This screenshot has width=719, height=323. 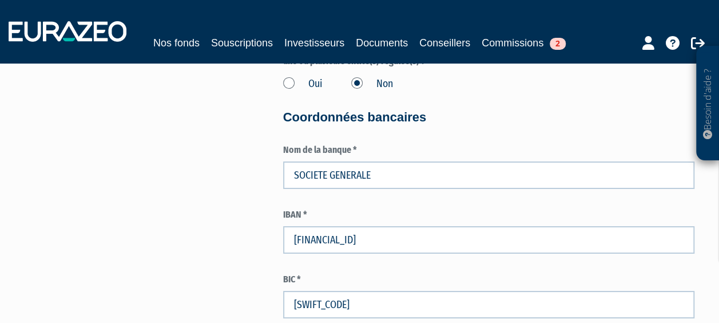 What do you see at coordinates (489, 215) in the screenshot?
I see `label: IBAN *` at bounding box center [489, 215].